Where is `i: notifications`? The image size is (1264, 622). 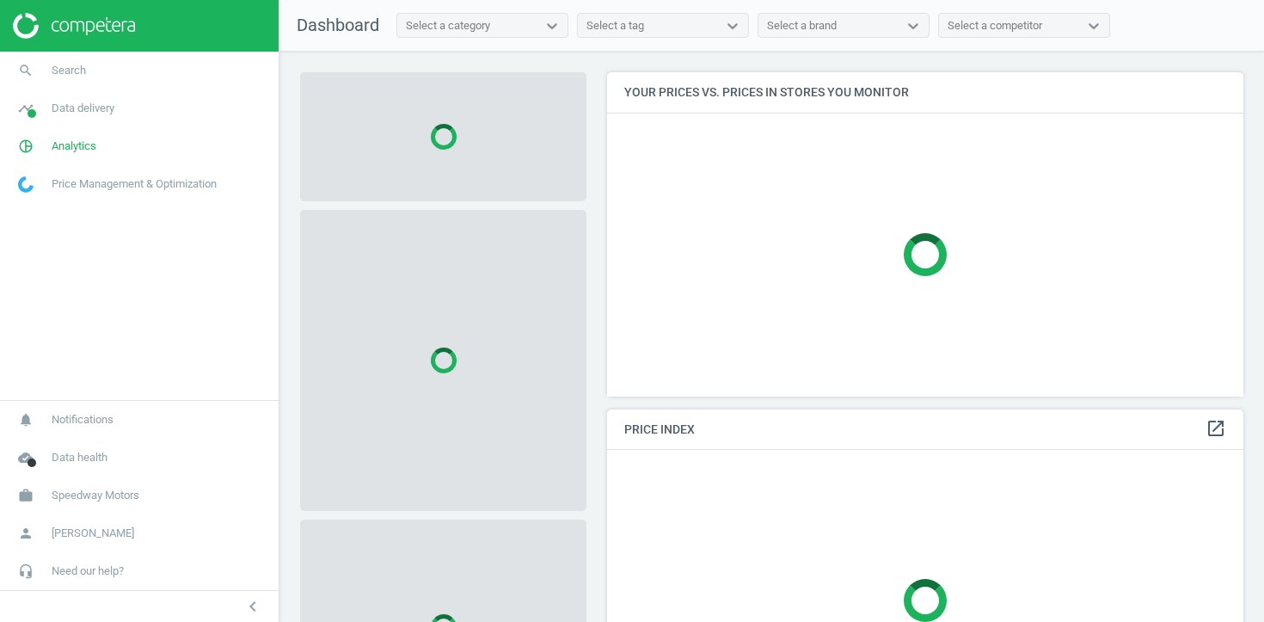 i: notifications is located at coordinates (26, 420).